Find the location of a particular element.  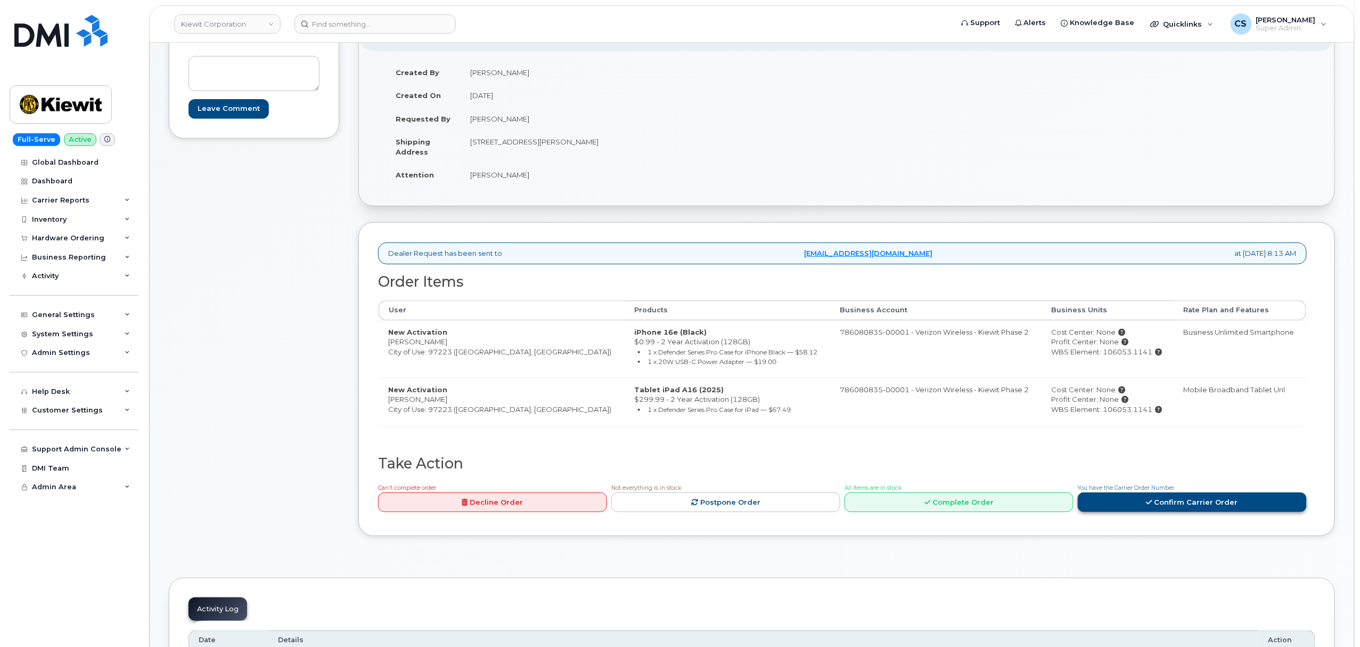

span: Alerts is located at coordinates (1035, 23).